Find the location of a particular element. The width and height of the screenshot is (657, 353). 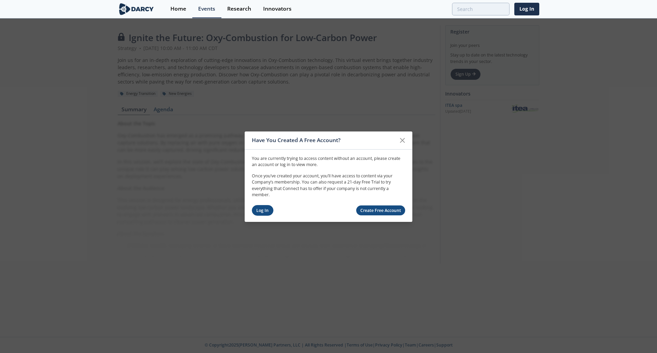

div: Events is located at coordinates (207, 9).